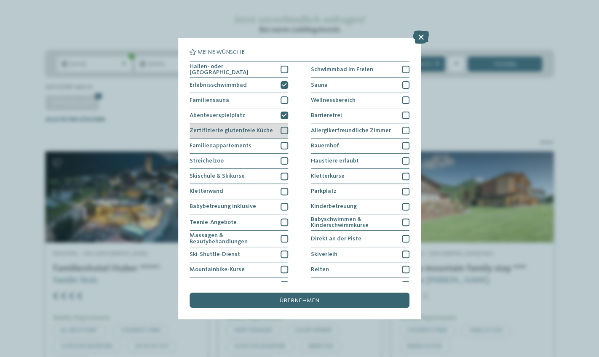  I want to click on span: Familiensauna, so click(209, 100).